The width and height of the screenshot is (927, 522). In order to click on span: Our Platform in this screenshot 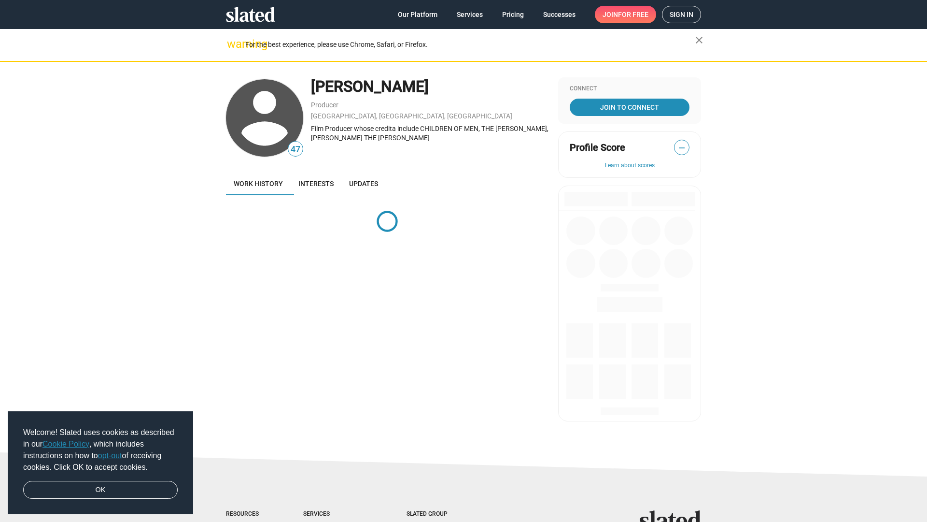, I will do `click(418, 14)`.